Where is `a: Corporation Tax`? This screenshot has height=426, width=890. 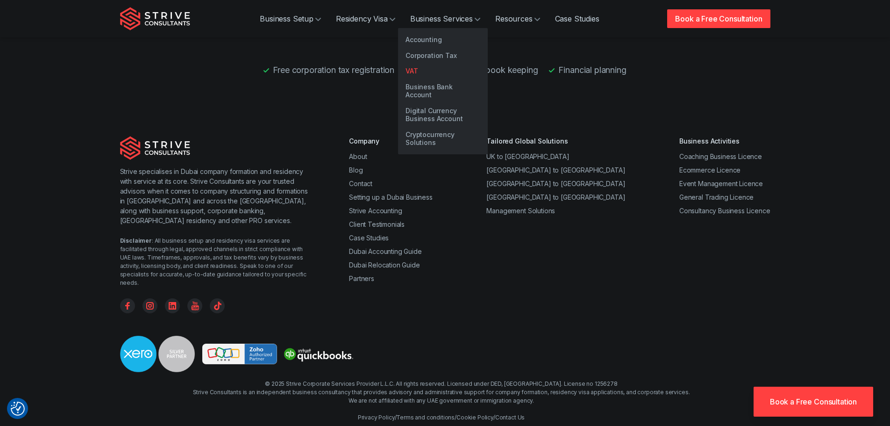 a: Corporation Tax is located at coordinates (443, 56).